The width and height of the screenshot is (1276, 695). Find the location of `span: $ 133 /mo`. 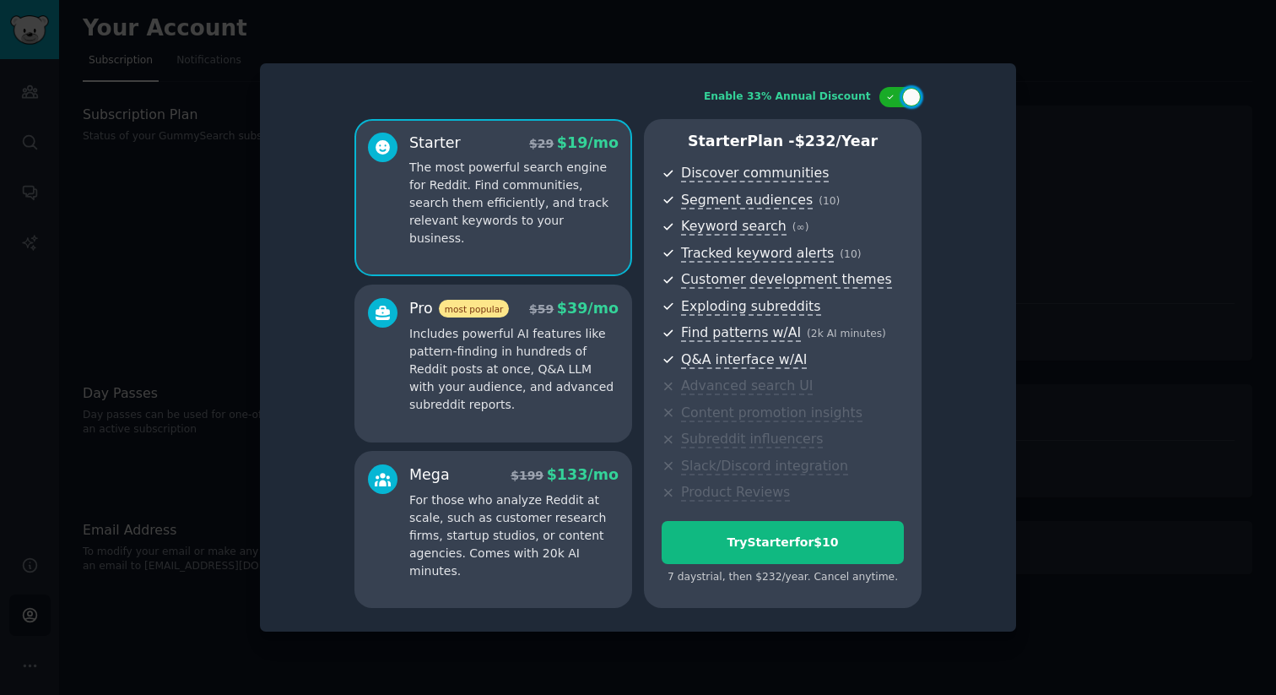

span: $ 133 /mo is located at coordinates (582, 474).